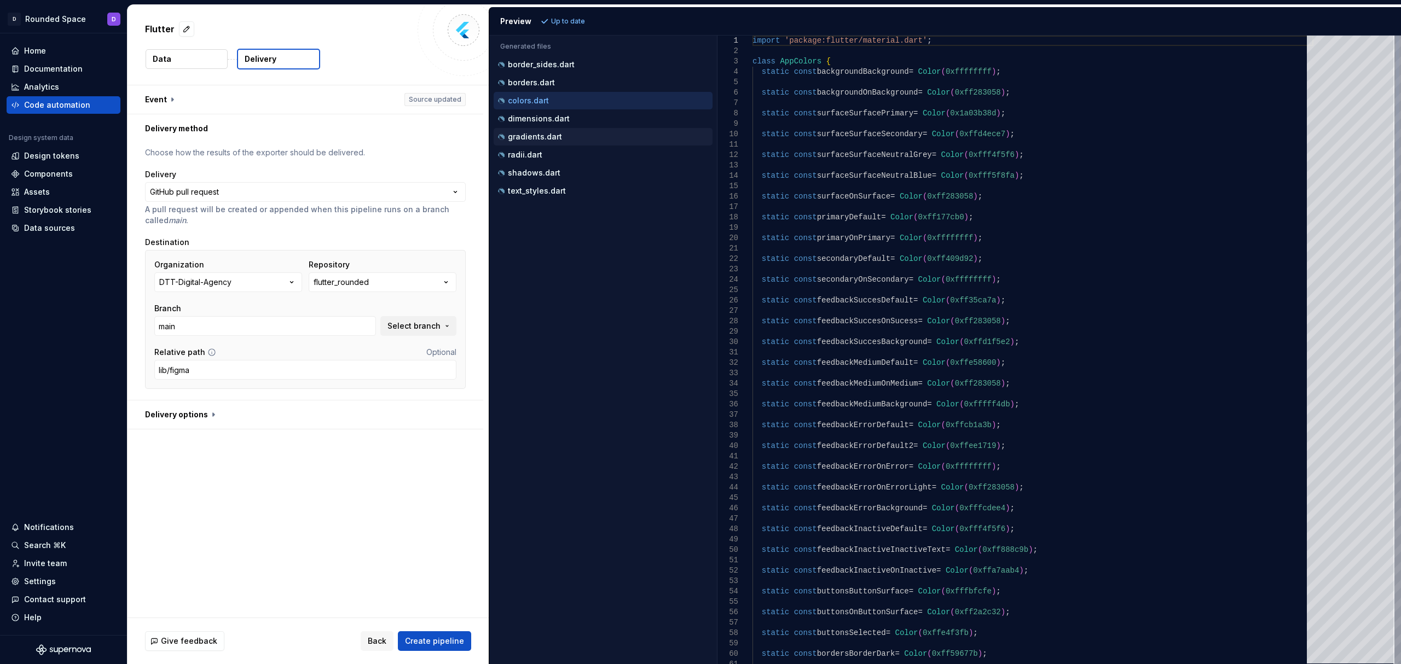 The image size is (1401, 664). Describe the element at coordinates (114, 19) in the screenshot. I see `div: D` at that location.